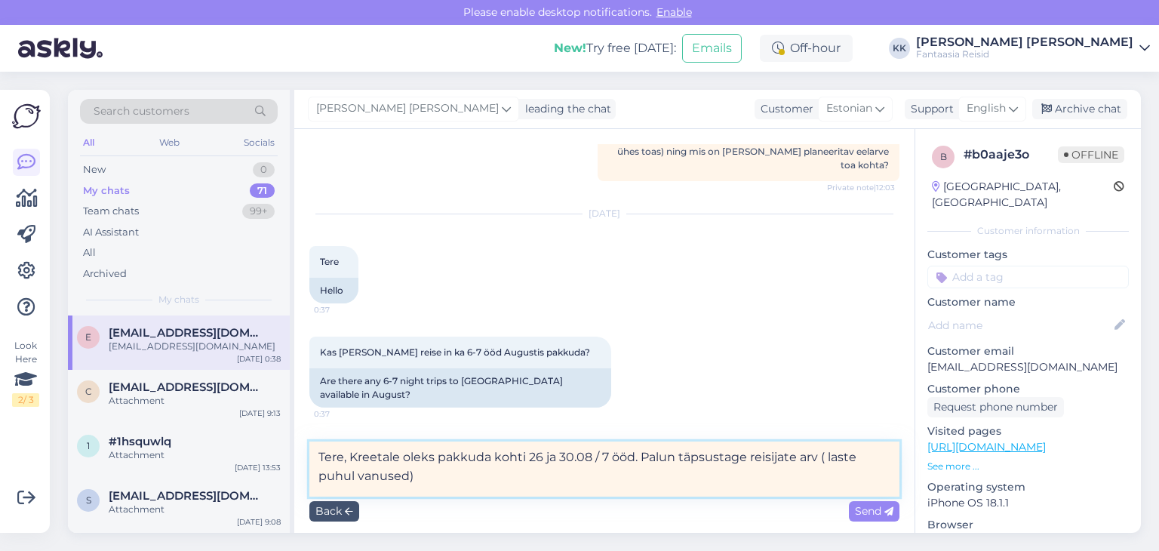  Describe the element at coordinates (26, 373) in the screenshot. I see `div: Look Here` at that location.